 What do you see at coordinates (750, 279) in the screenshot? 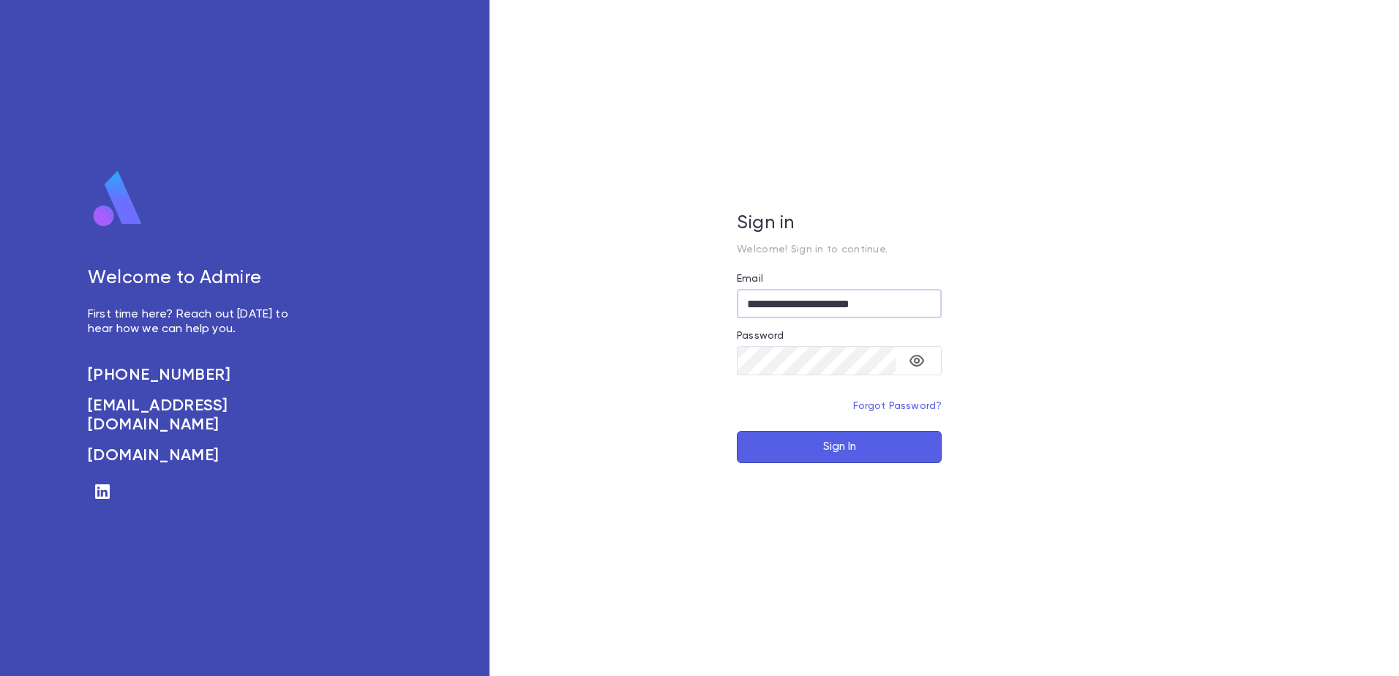
I see `label: Email` at bounding box center [750, 279].